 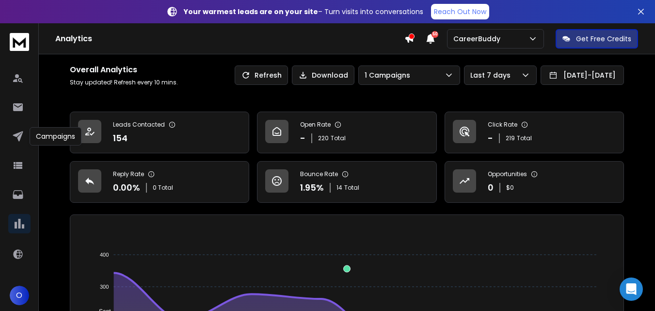 I want to click on a: Leads Contacted154, so click(x=160, y=132).